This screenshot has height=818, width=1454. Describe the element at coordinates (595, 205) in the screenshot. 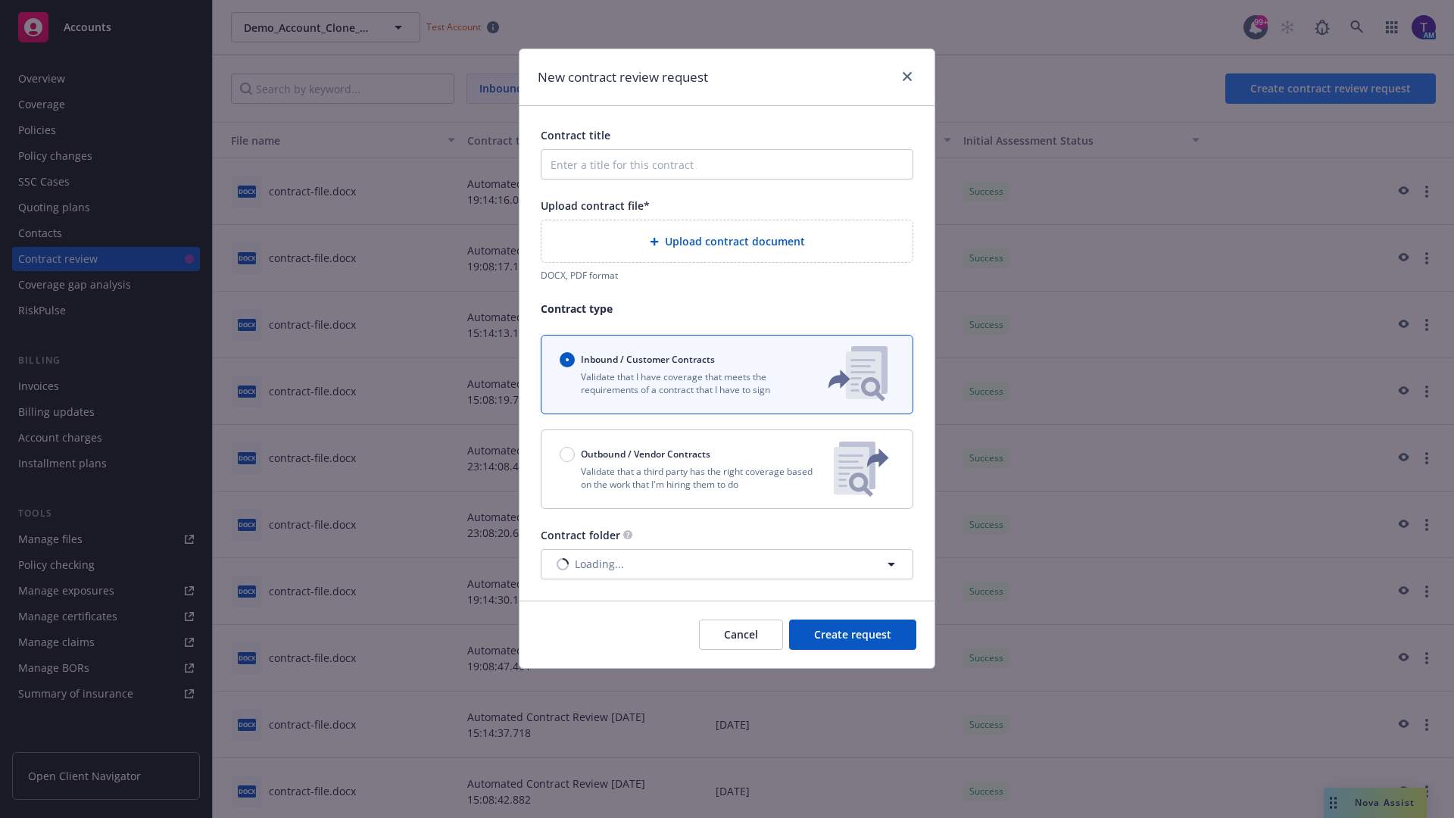

I see `span: Upload contract file*` at that location.